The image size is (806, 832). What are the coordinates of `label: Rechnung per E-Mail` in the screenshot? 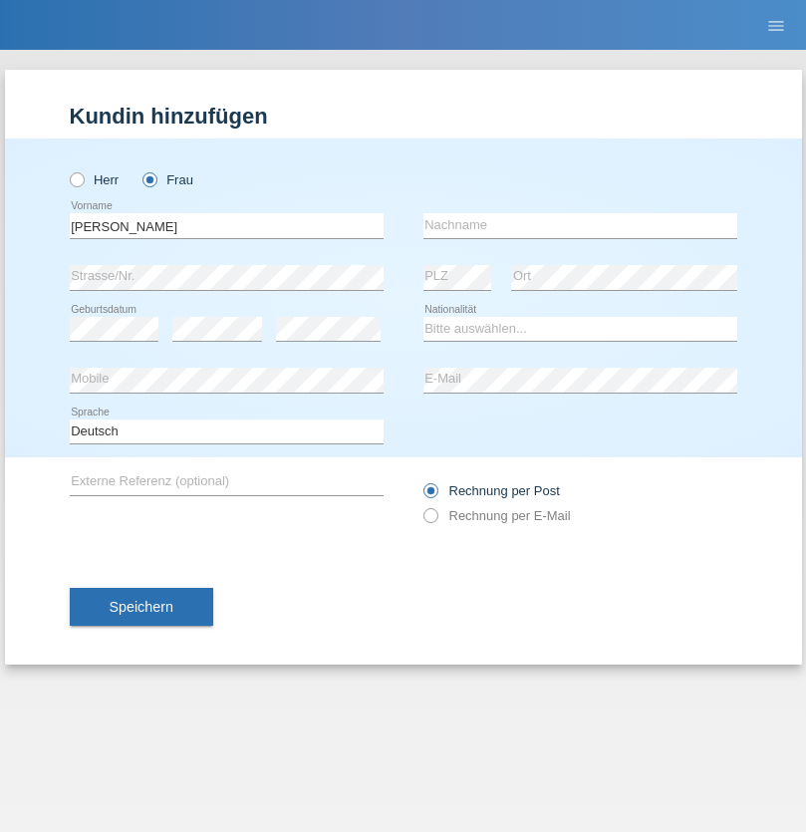 It's located at (497, 515).